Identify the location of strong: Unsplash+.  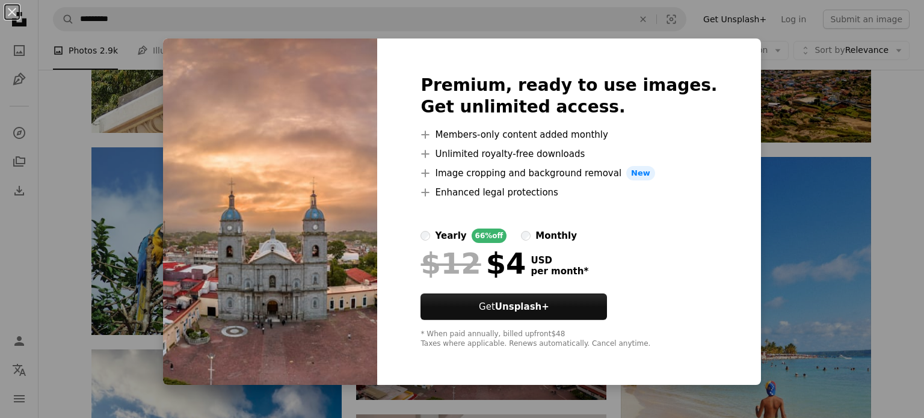
(522, 307).